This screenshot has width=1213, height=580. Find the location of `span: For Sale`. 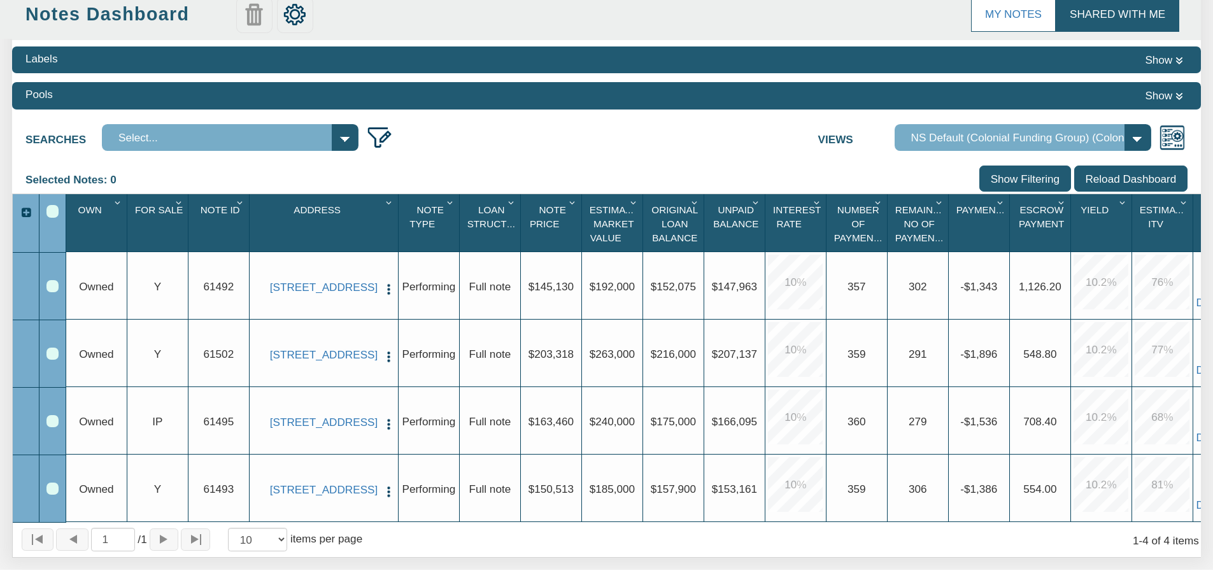

span: For Sale is located at coordinates (159, 210).